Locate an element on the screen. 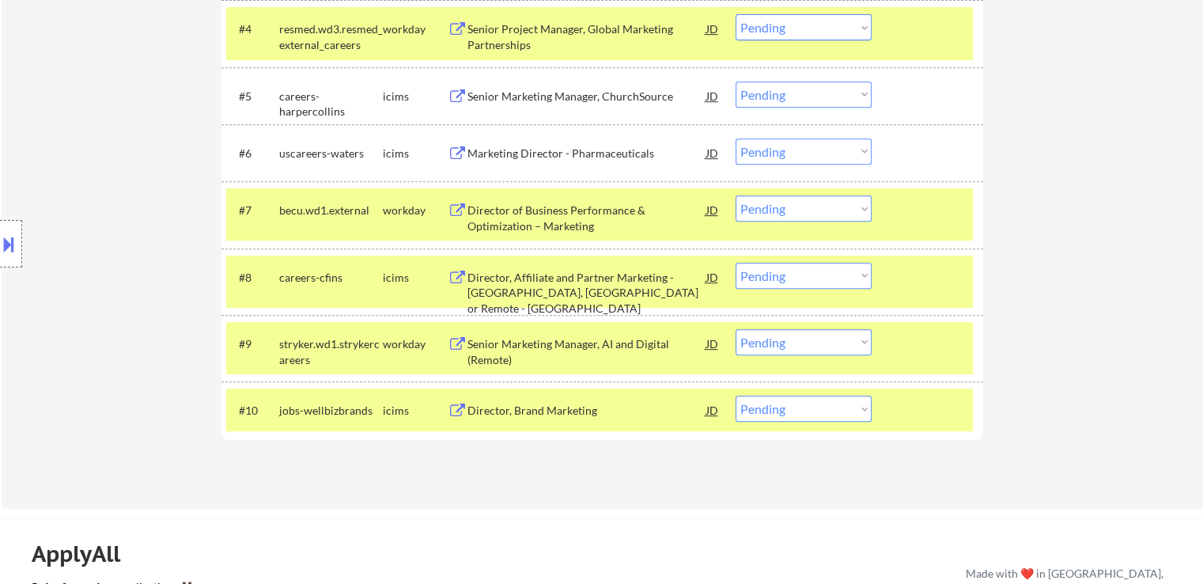 Image resolution: width=1203 pixels, height=584 pixels. div: jobs-wellbizbrands is located at coordinates (331, 410).